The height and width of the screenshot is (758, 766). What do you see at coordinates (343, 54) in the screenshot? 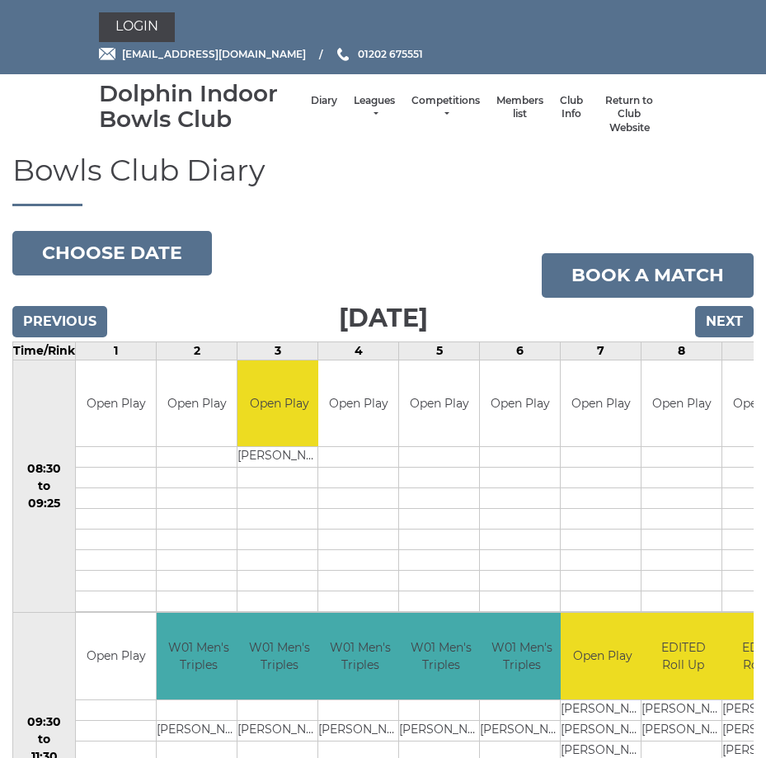
I see `img: Phone us` at bounding box center [343, 54].